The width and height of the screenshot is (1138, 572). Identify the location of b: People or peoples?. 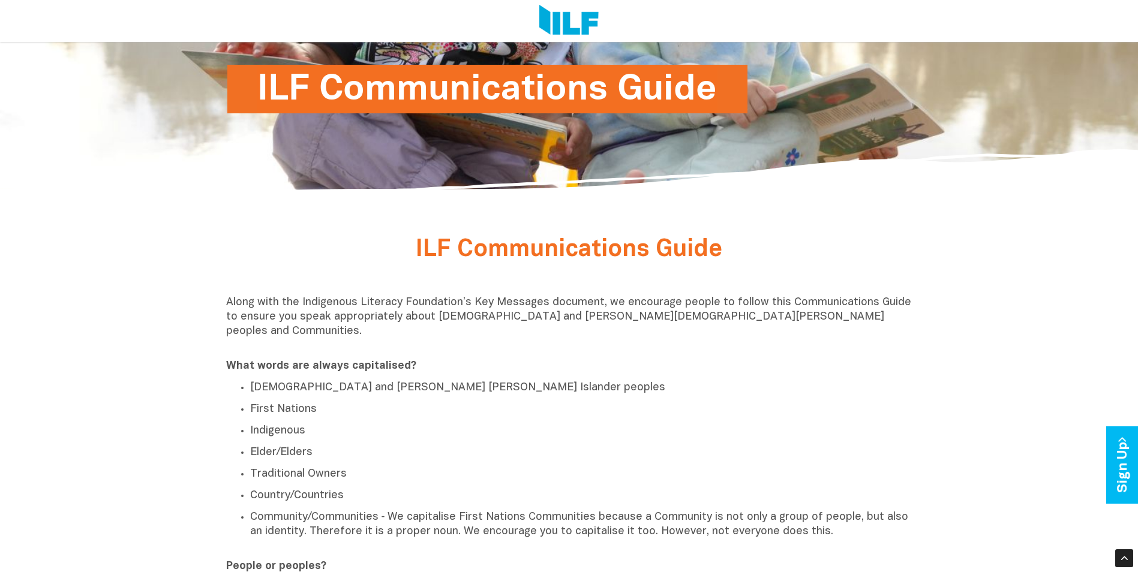
(276, 566).